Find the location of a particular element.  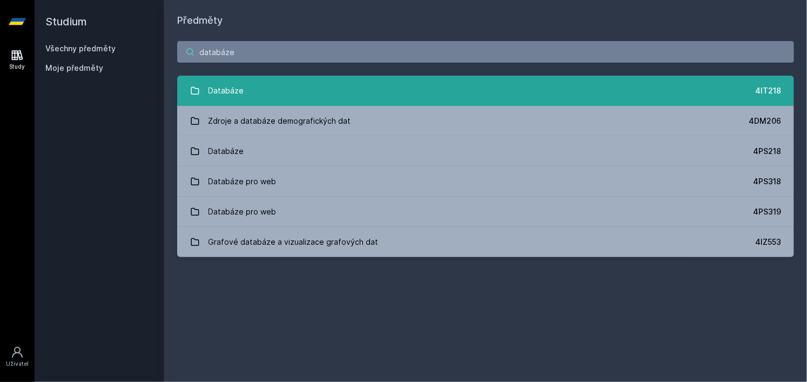

div: 4DM206 is located at coordinates (765, 121).